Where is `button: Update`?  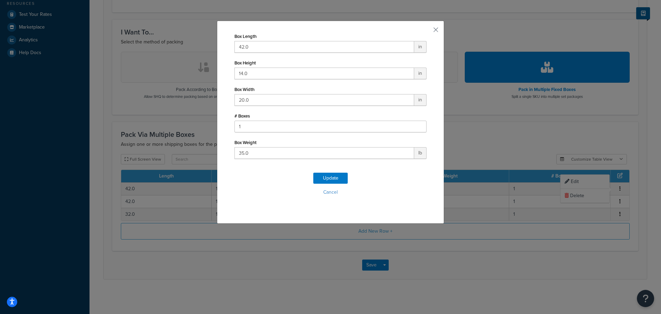
button: Update is located at coordinates (331, 178).